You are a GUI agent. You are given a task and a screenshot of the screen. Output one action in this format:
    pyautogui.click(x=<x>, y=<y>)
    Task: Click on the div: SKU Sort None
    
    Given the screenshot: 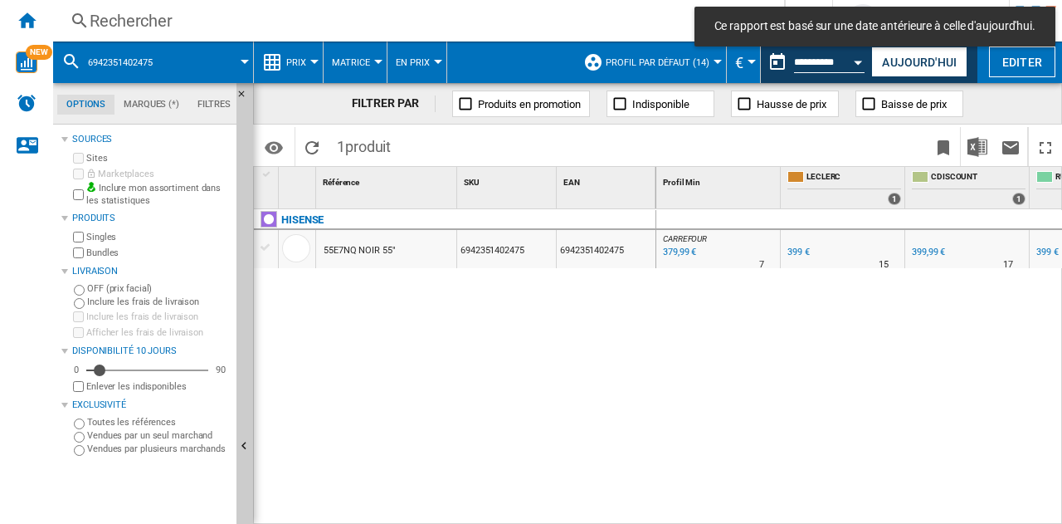 What is the action you would take?
    pyautogui.click(x=508, y=179)
    